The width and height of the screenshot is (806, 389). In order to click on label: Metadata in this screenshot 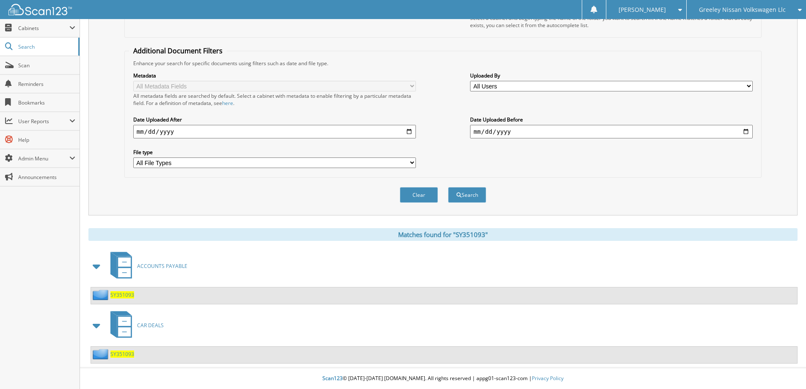, I will do `click(275, 75)`.